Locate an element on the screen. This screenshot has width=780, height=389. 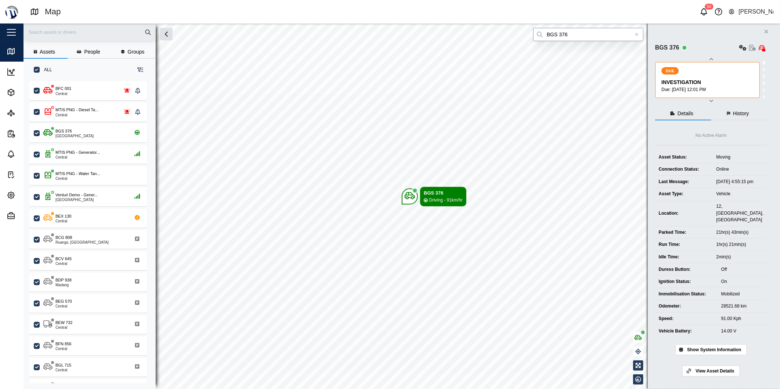
span: People is located at coordinates (92, 52).